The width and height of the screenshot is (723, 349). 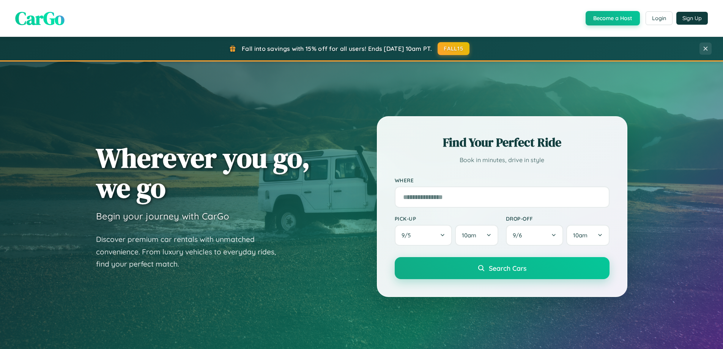 I want to click on button: Sign Up, so click(x=692, y=18).